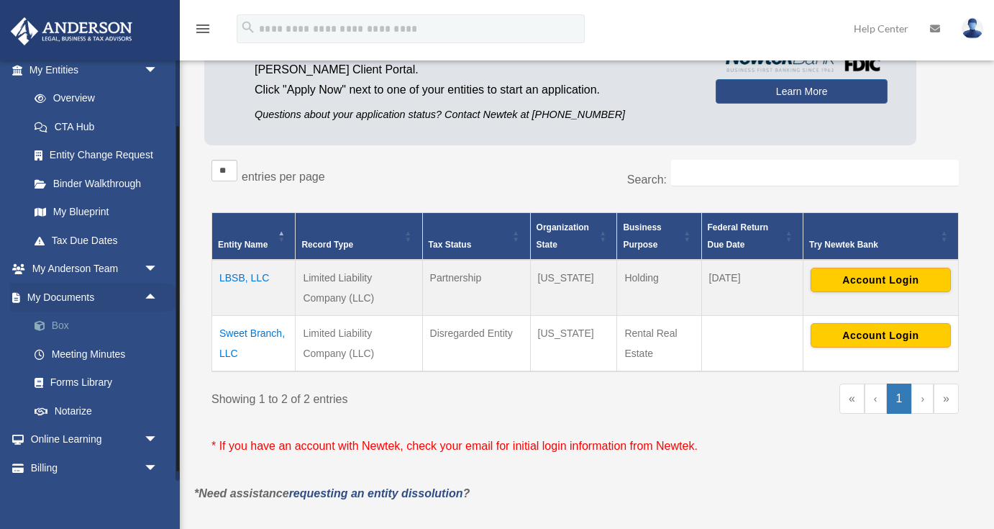 The image size is (994, 529). I want to click on span: Tax Status, so click(450, 245).